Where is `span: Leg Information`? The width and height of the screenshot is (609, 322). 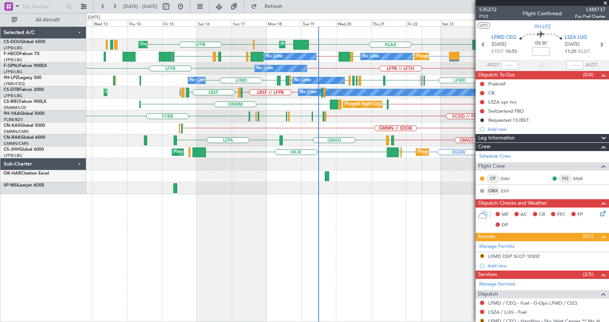 span: Leg Information is located at coordinates (496, 138).